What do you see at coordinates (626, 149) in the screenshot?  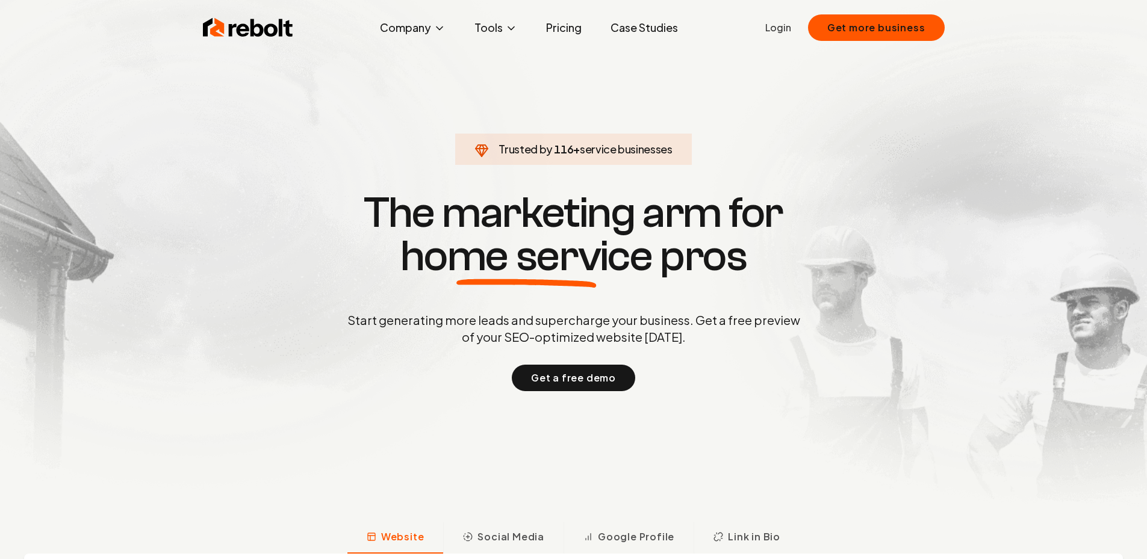 I see `span: service businesses` at bounding box center [626, 149].